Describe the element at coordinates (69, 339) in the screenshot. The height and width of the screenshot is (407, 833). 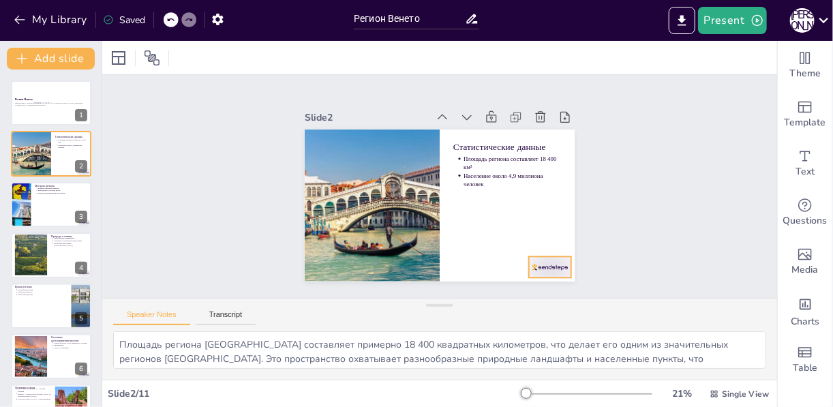
I see `p: Основные достопримечательности` at that location.